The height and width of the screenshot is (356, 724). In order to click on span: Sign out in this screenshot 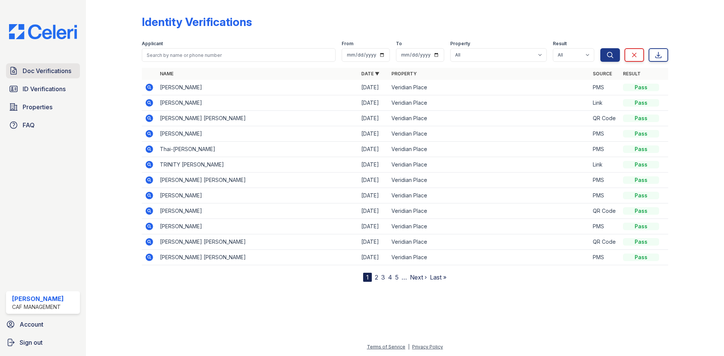, I will do `click(31, 343)`.